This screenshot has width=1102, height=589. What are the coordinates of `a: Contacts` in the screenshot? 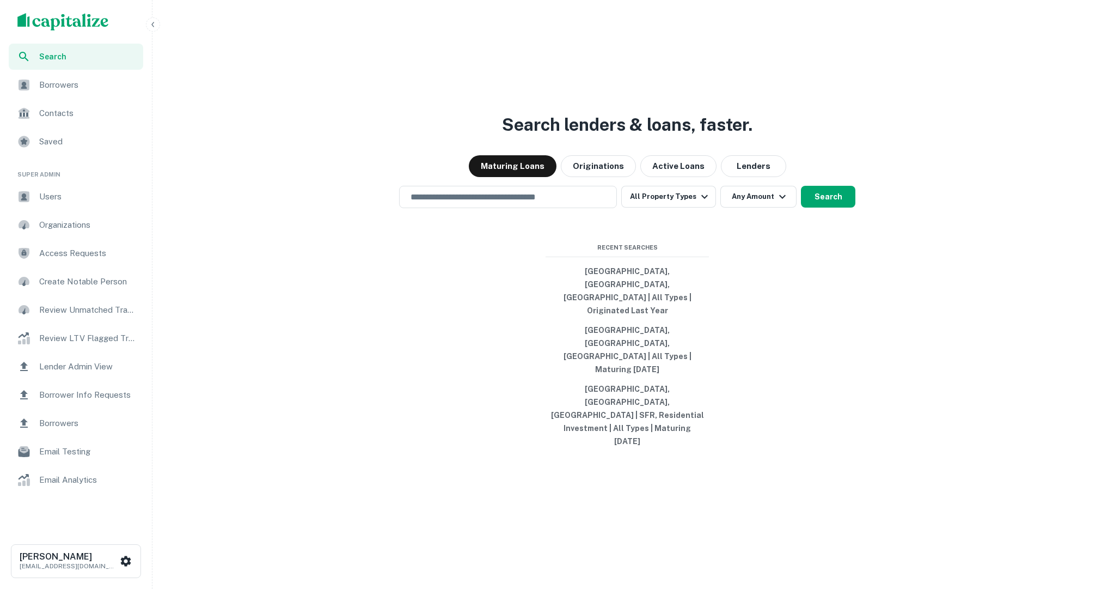 It's located at (76, 113).